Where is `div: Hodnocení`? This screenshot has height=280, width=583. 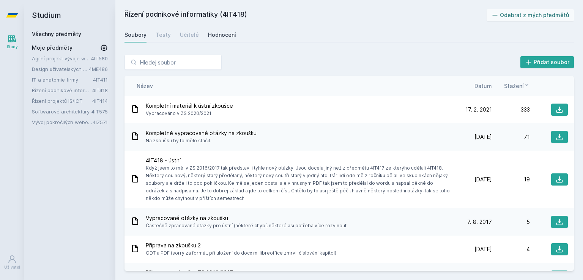 div: Hodnocení is located at coordinates (222, 35).